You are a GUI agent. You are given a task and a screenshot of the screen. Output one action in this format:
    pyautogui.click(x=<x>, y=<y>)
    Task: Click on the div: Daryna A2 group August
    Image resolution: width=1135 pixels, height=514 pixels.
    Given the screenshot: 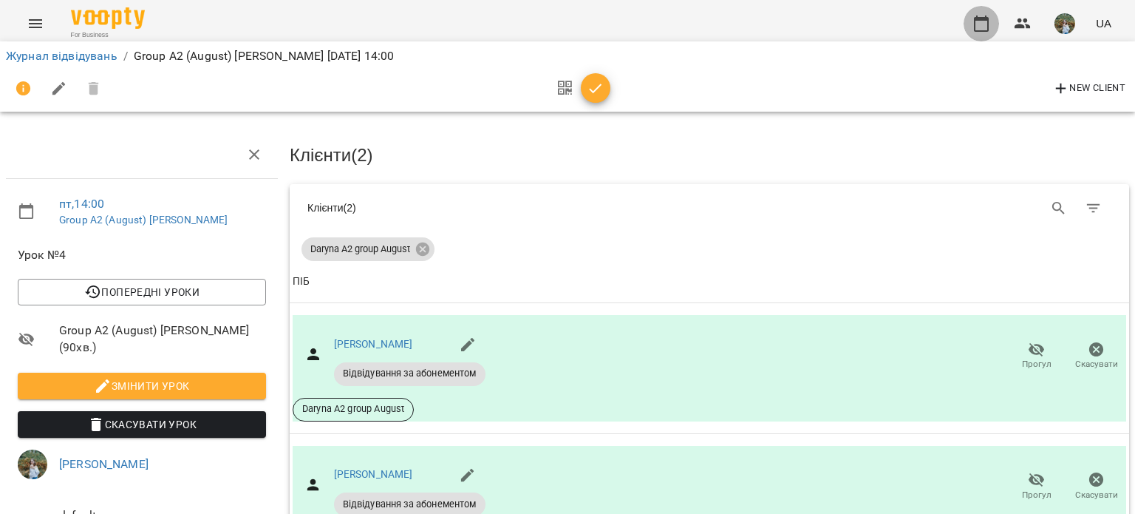 What is the action you would take?
    pyautogui.click(x=368, y=249)
    